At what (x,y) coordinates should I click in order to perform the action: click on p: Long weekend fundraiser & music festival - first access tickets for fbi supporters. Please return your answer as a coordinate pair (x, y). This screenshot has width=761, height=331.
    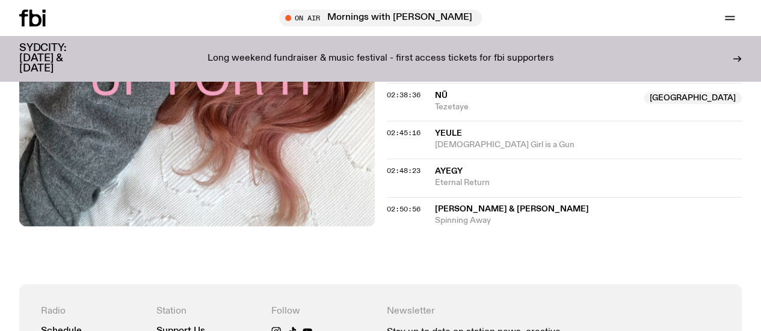
    Looking at the image, I should click on (381, 59).